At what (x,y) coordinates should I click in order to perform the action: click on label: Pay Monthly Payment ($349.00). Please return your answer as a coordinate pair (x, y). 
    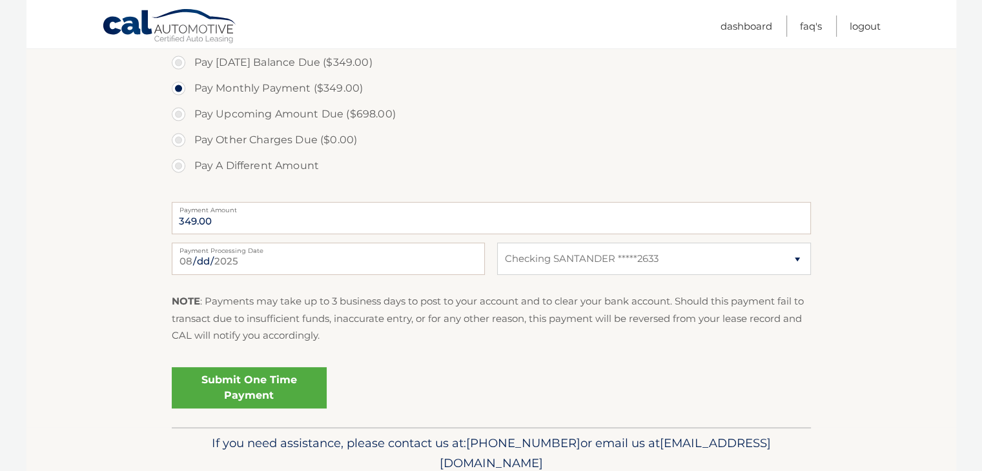
    Looking at the image, I should click on (491, 88).